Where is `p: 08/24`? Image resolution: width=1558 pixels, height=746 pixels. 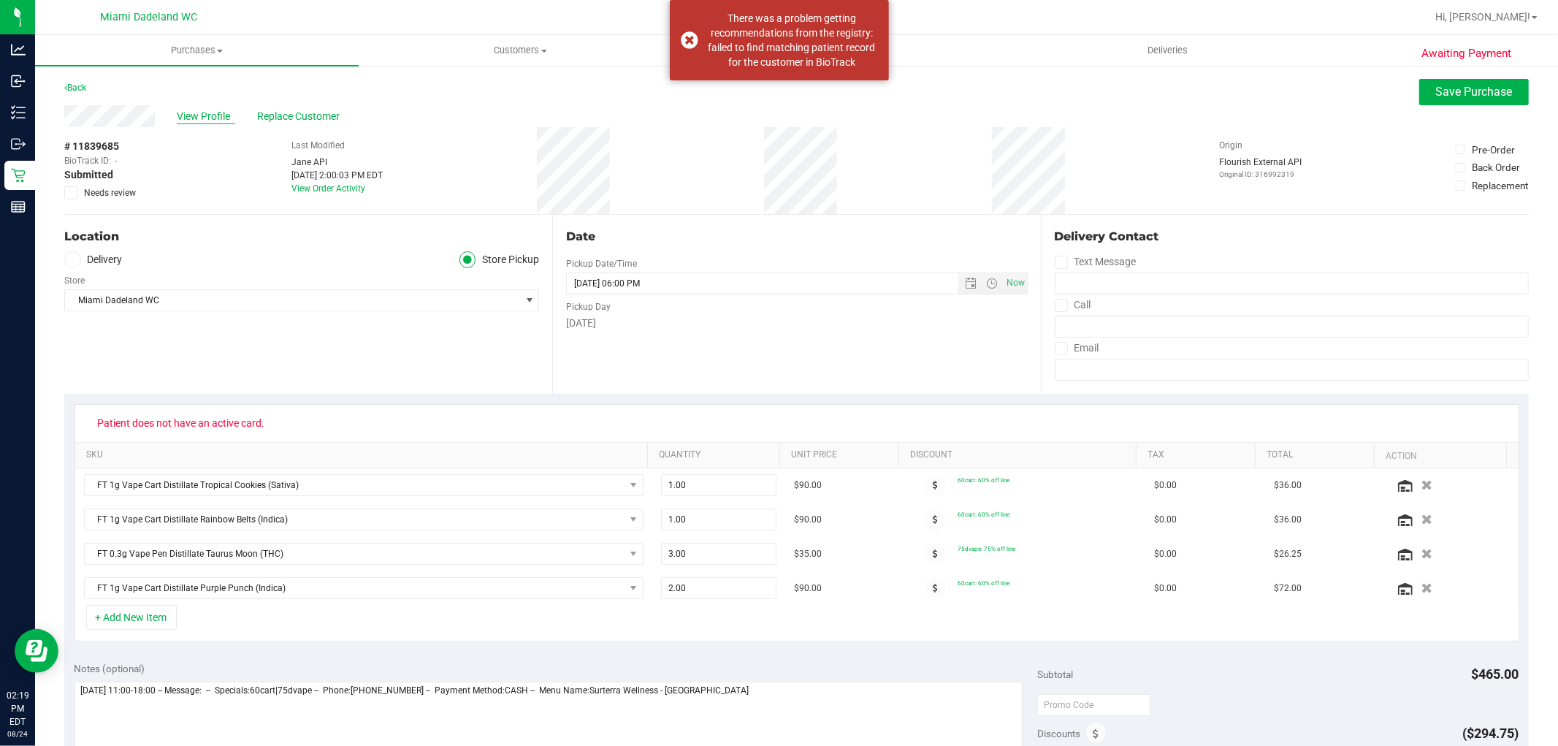 p: 08/24 is located at coordinates (18, 733).